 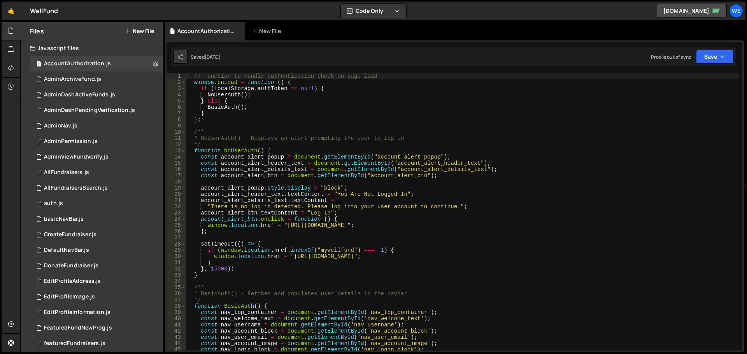 I want to click on a: We, so click(x=736, y=11).